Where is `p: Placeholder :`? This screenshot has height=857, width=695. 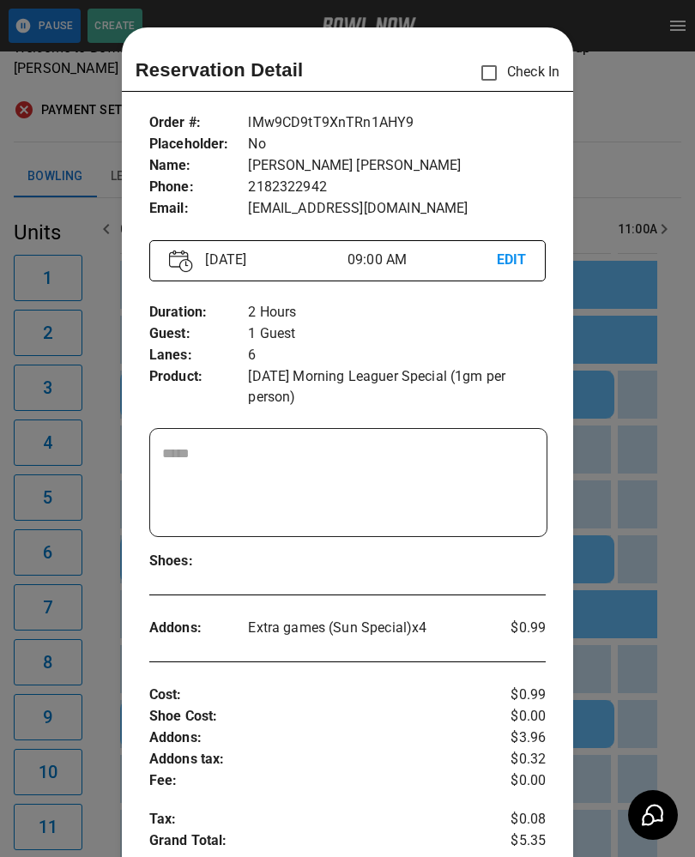
p: Placeholder : is located at coordinates (199, 144).